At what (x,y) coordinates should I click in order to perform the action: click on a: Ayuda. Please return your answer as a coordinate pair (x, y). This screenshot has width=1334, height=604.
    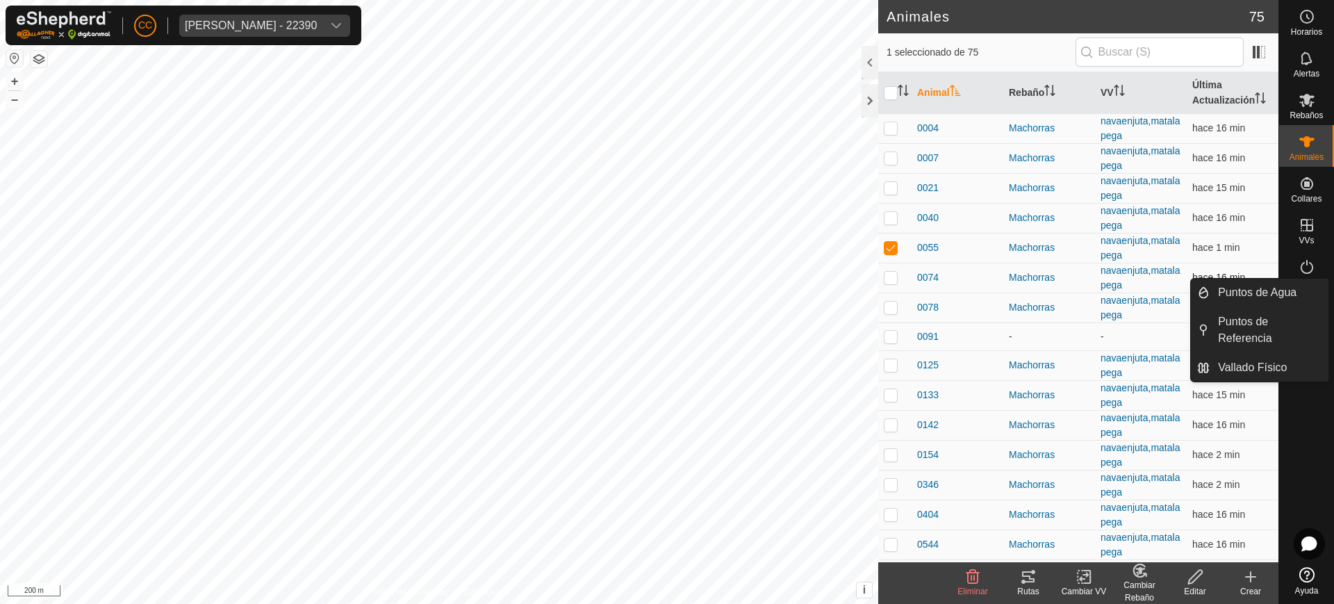
    Looking at the image, I should click on (1306, 581).